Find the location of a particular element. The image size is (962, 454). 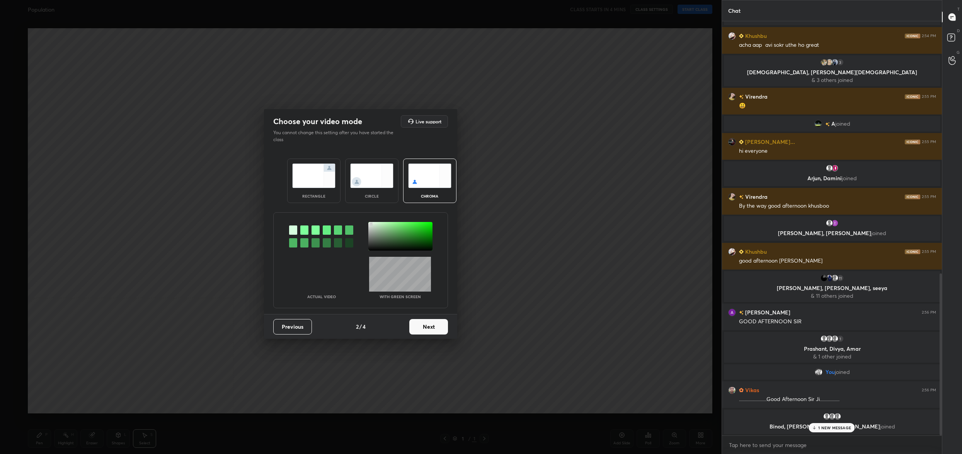

button: Previous is located at coordinates (292, 326).